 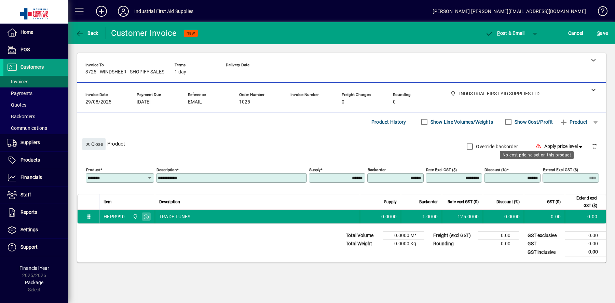 I want to click on a: Communications, so click(x=36, y=128).